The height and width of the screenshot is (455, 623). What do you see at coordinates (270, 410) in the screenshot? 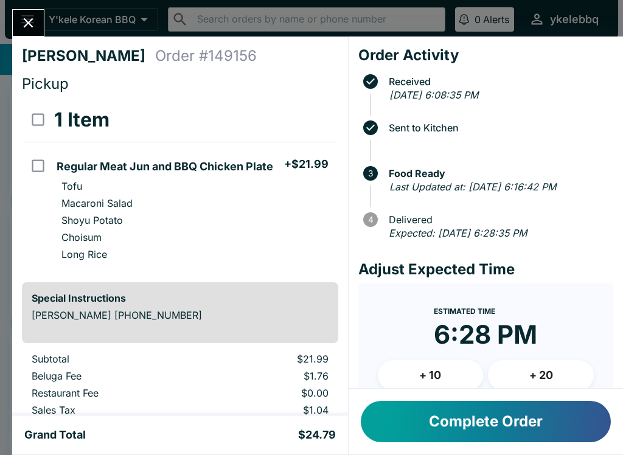
I see `p: $1.04` at bounding box center [270, 410].